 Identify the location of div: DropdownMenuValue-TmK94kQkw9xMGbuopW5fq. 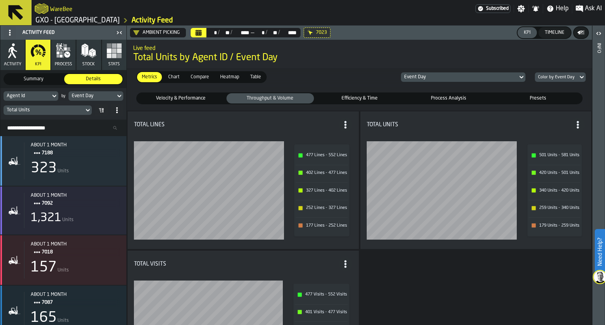
(158, 33).